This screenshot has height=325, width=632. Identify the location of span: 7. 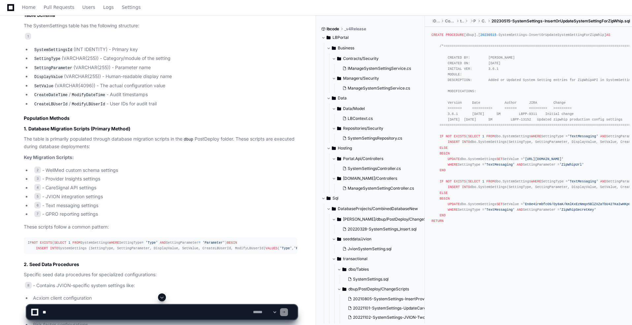
(38, 214).